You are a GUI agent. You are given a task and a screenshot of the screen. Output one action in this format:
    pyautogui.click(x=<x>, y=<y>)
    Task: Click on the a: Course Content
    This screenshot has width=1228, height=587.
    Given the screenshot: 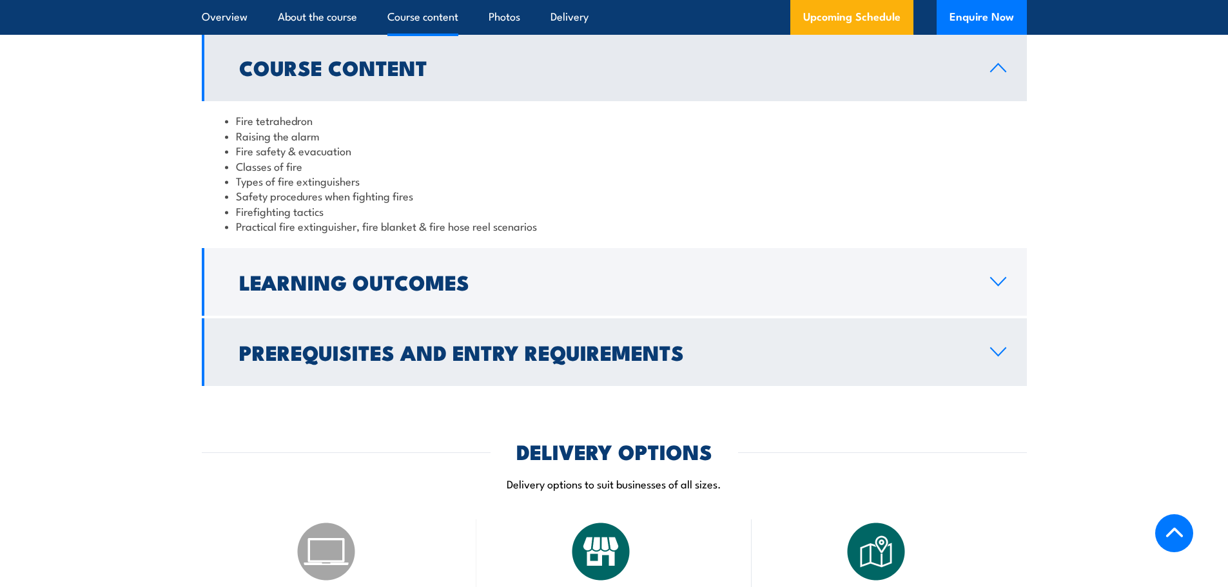 What is the action you would take?
    pyautogui.click(x=615, y=67)
    